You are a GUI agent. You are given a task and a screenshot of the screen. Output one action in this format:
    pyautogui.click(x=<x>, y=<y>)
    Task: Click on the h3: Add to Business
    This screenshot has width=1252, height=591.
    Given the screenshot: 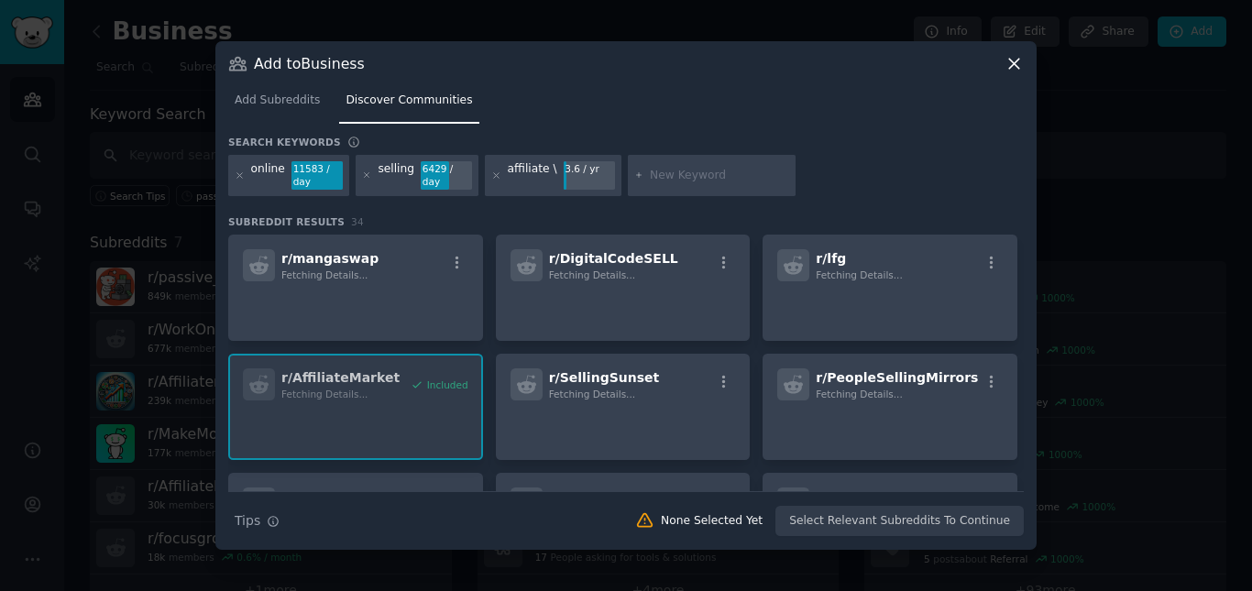 What is the action you would take?
    pyautogui.click(x=309, y=63)
    